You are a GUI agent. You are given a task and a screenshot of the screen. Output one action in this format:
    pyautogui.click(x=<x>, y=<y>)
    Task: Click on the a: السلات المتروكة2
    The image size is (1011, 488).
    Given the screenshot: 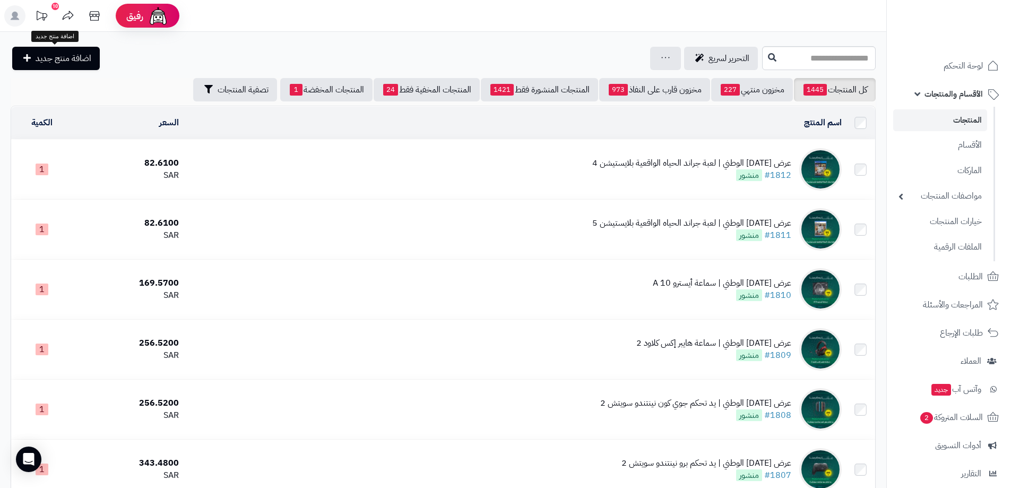 What is the action you would take?
    pyautogui.click(x=949, y=417)
    